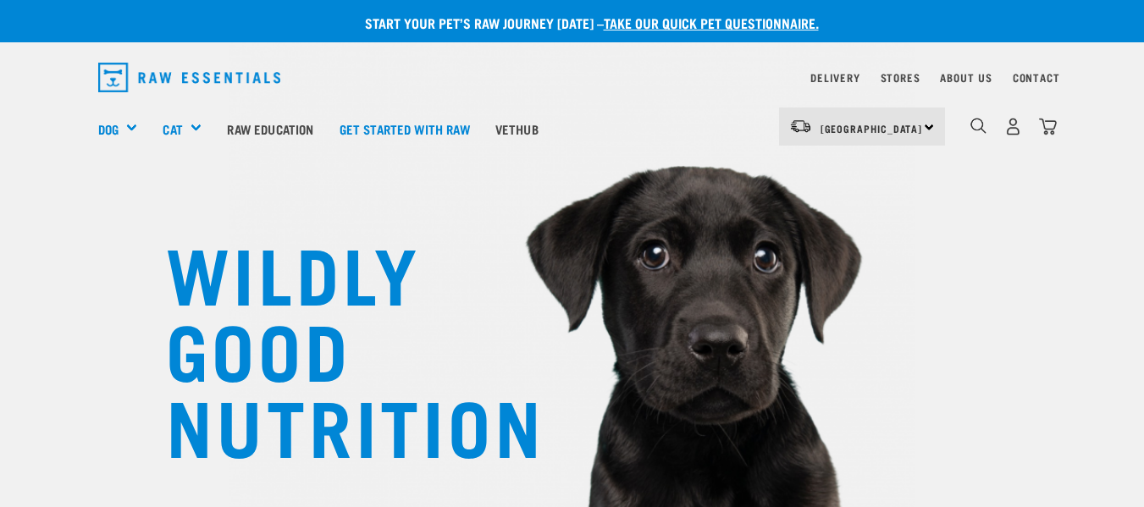  What do you see at coordinates (1013, 126) in the screenshot?
I see `img: user.png` at bounding box center [1013, 126].